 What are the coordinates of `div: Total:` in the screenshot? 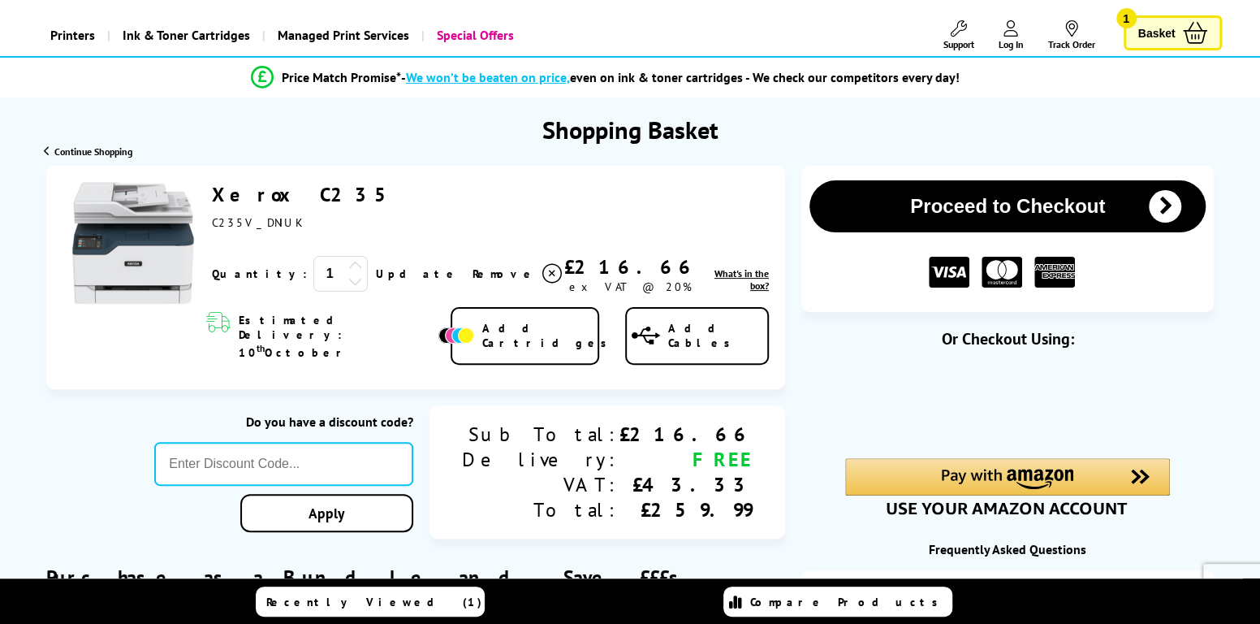 It's located at (541, 509).